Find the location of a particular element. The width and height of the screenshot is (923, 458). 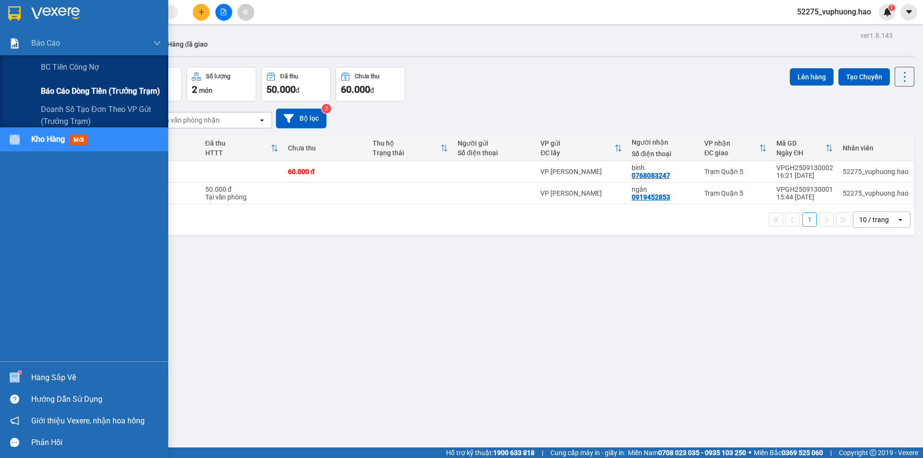

button: Số lượng2món is located at coordinates (221, 84).